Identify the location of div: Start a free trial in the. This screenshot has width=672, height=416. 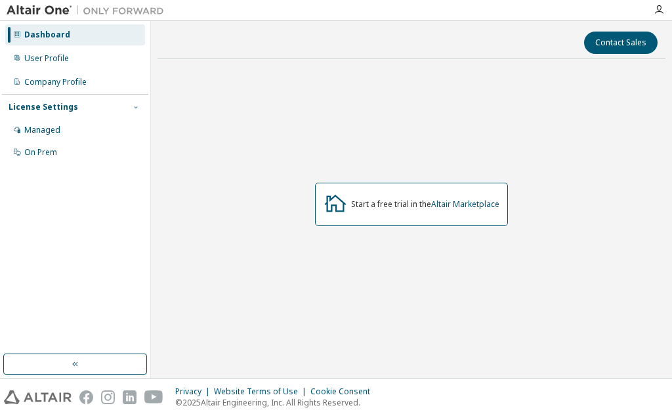
(425, 204).